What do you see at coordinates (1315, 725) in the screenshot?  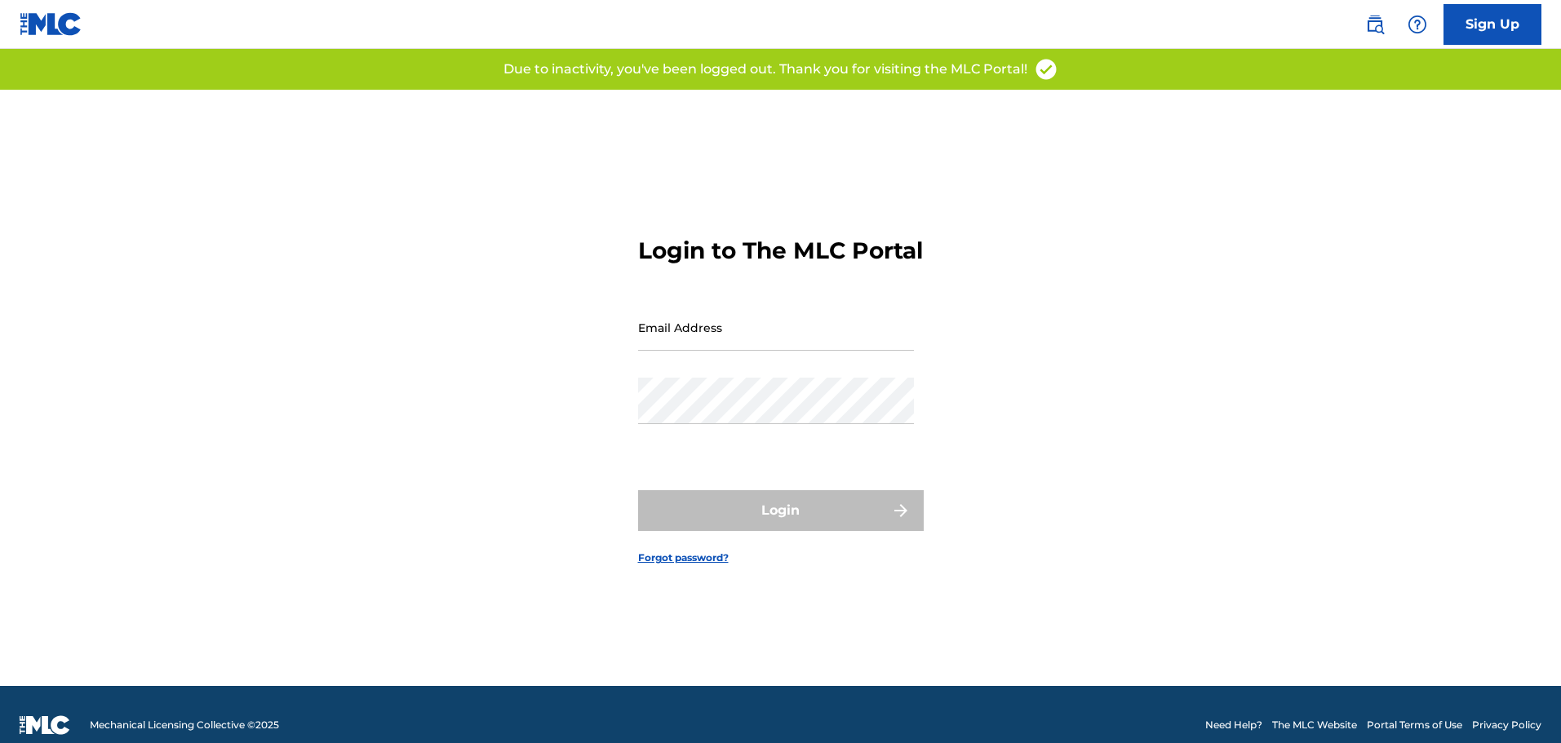 I see `a: The MLC Website` at bounding box center [1315, 725].